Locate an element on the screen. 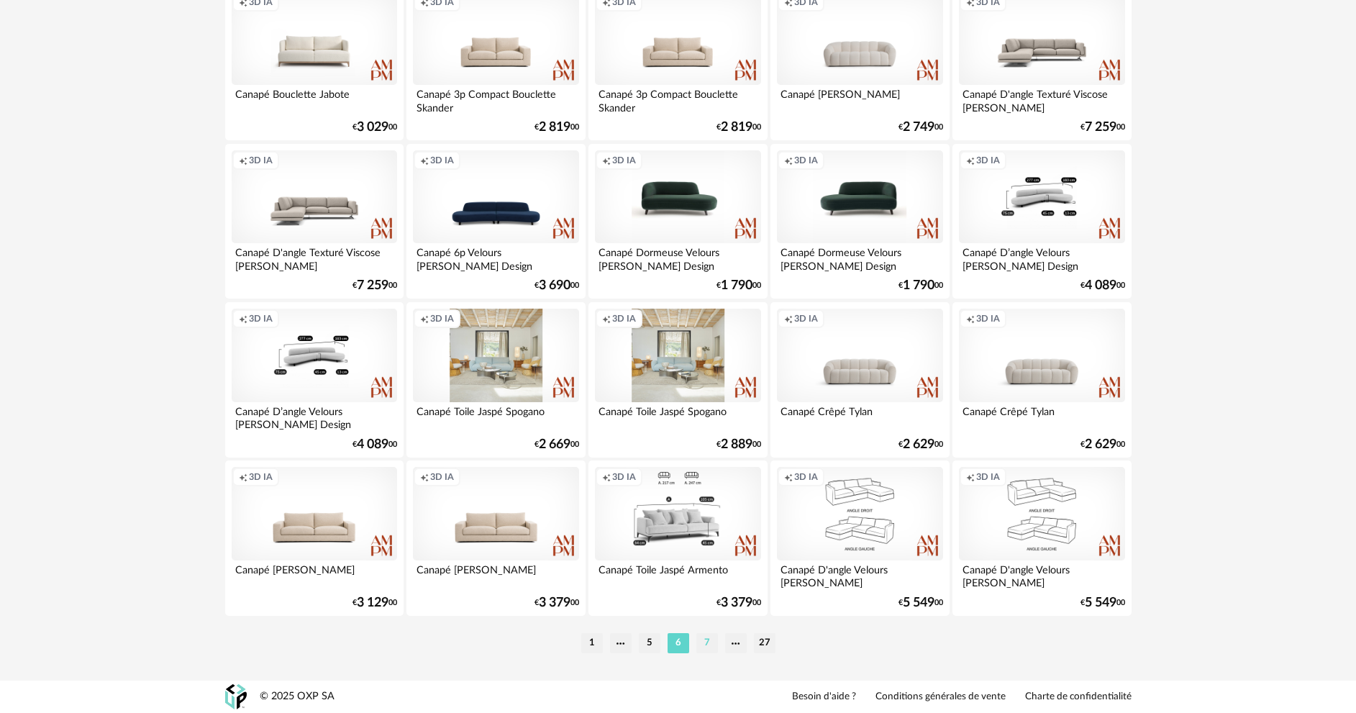 The width and height of the screenshot is (1356, 713). div: Canapé 3p Compact Bouclette Skander is located at coordinates (496, 99).